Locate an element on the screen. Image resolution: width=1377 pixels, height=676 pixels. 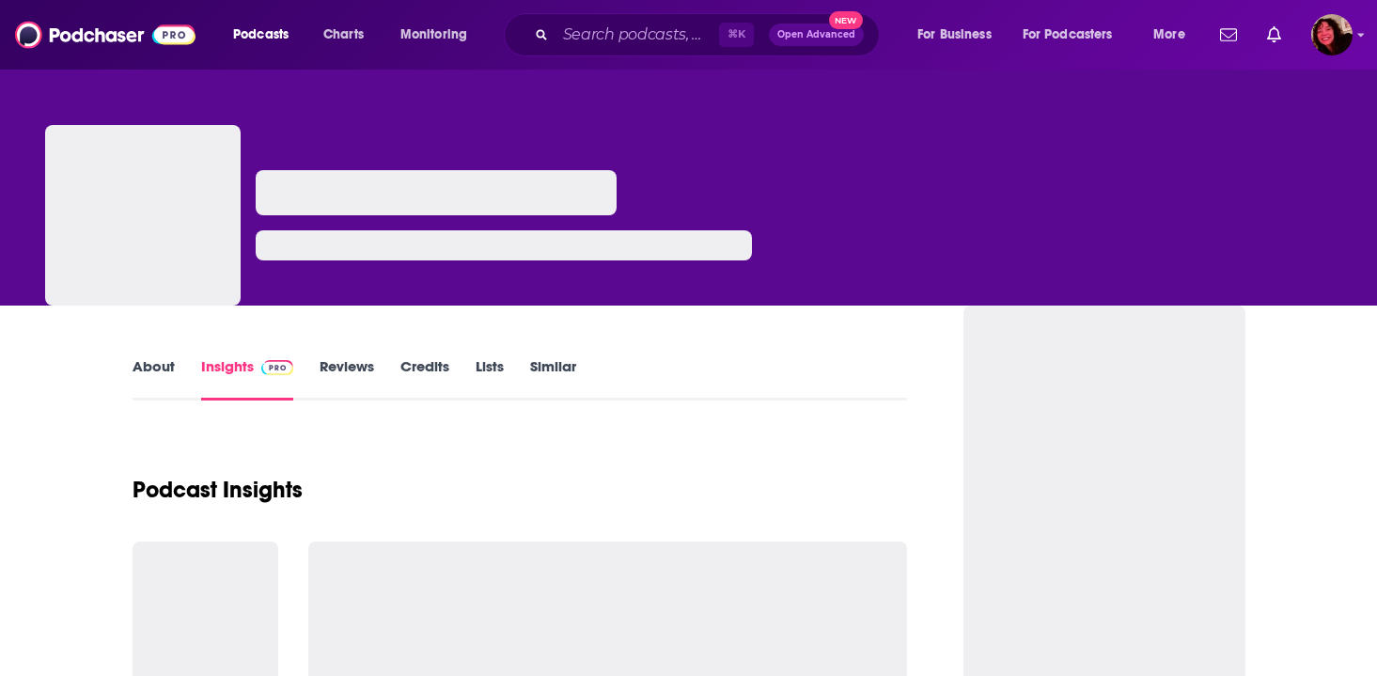
a: Podchaser - Follow, Share and Rate Podcasts is located at coordinates (105, 35).